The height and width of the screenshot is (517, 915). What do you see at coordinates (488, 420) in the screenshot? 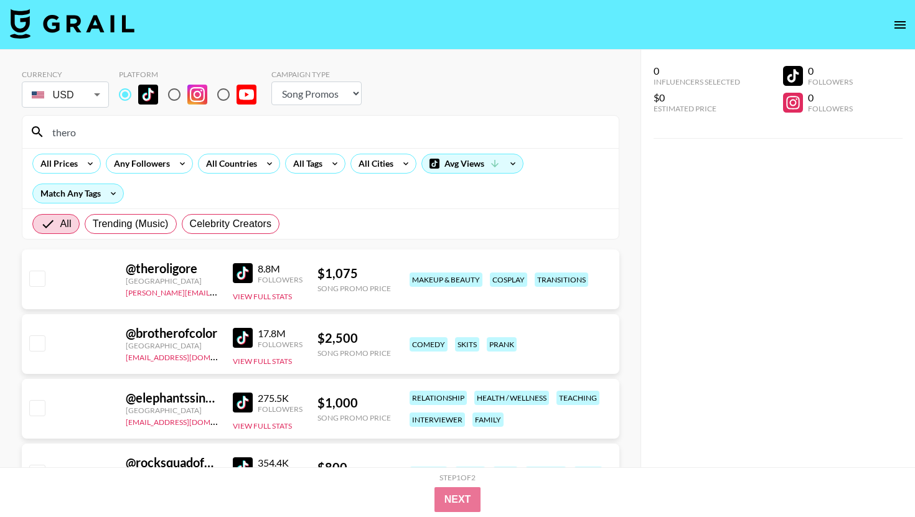
I see `div: family` at bounding box center [488, 420].